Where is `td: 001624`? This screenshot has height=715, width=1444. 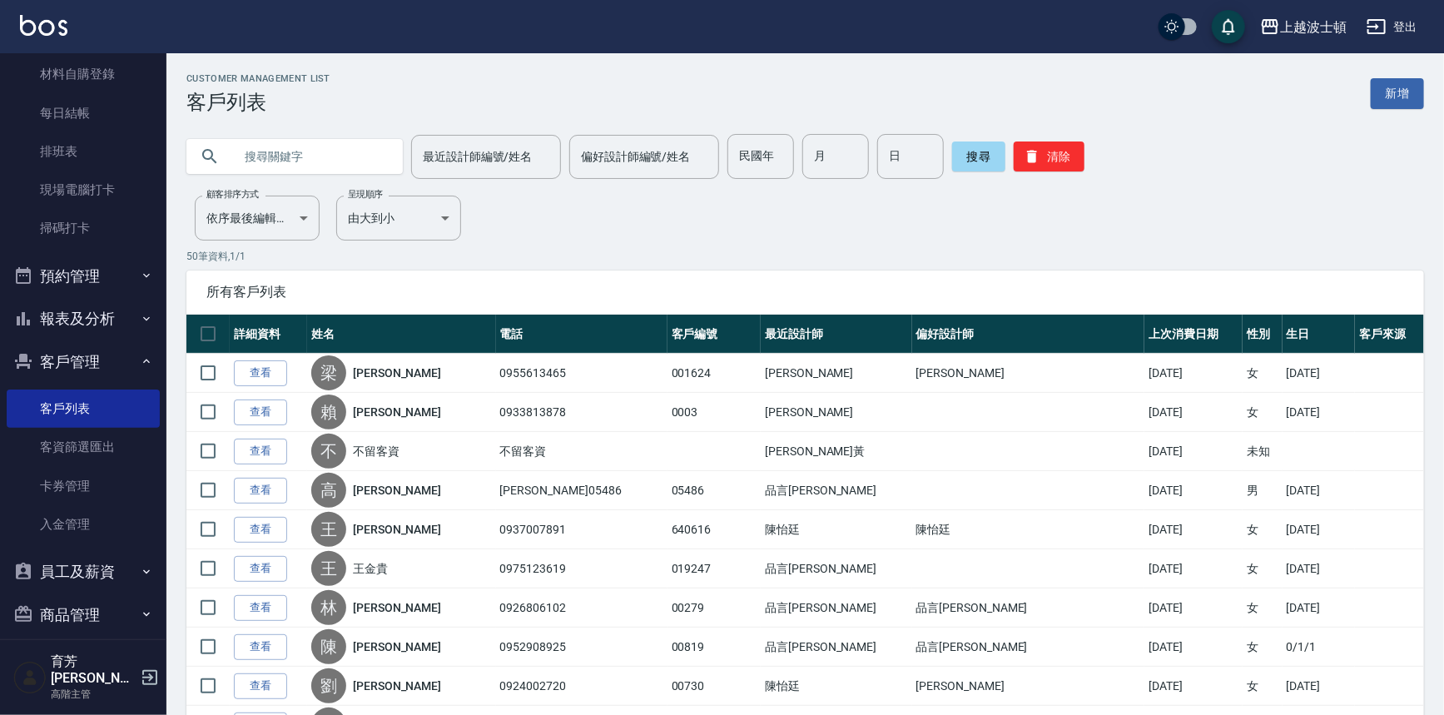 td: 001624 is located at coordinates (714, 373).